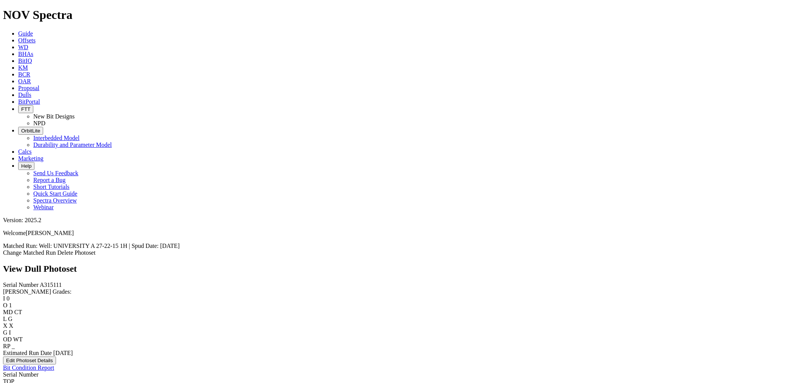 The height and width of the screenshot is (383, 807). I want to click on a: Interbedded Model, so click(56, 138).